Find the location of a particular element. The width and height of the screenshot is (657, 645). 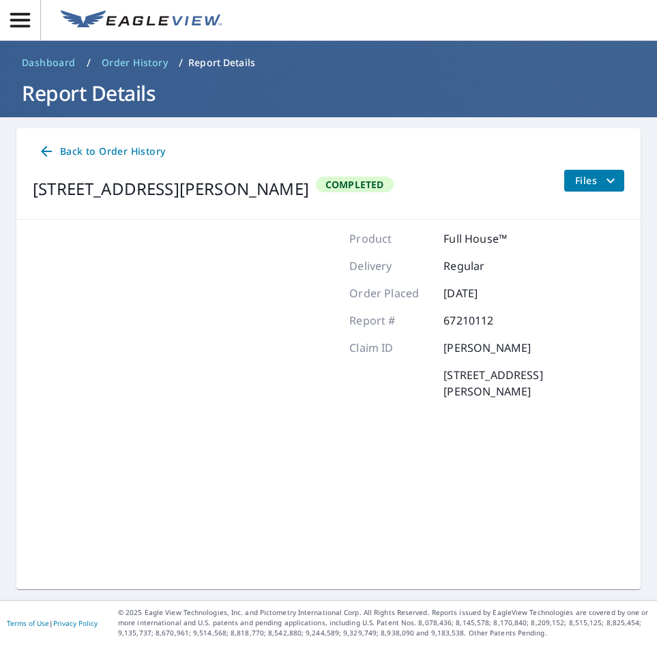

a: Privacy Policy is located at coordinates (75, 623).